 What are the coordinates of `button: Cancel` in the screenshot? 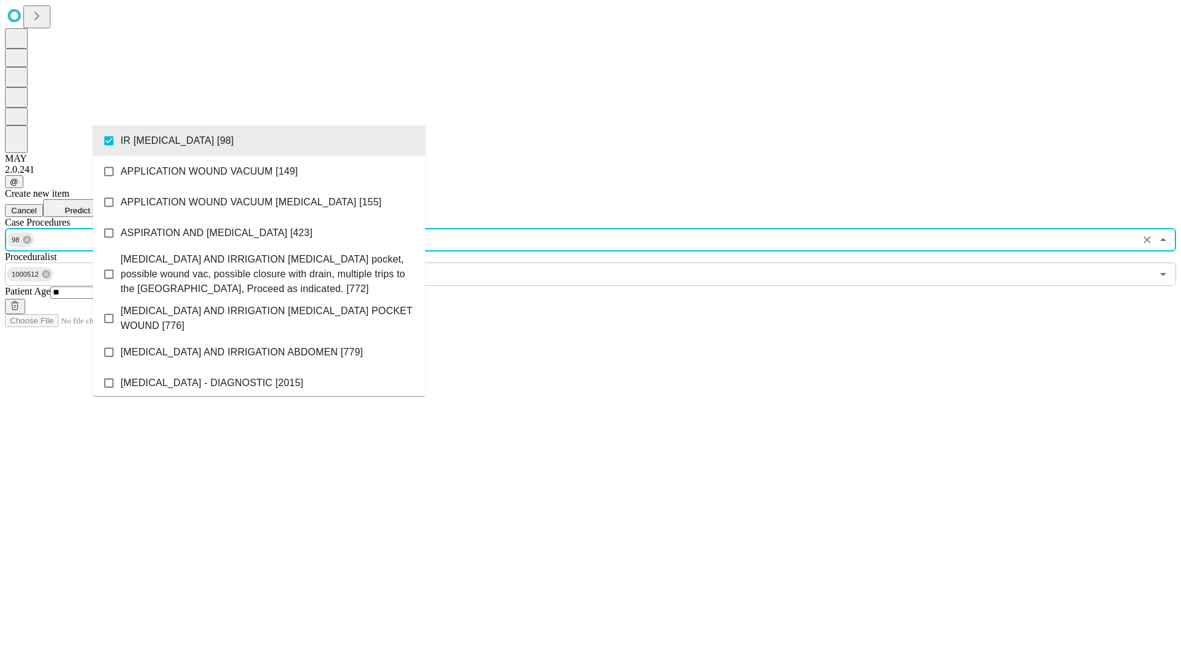 It's located at (24, 210).